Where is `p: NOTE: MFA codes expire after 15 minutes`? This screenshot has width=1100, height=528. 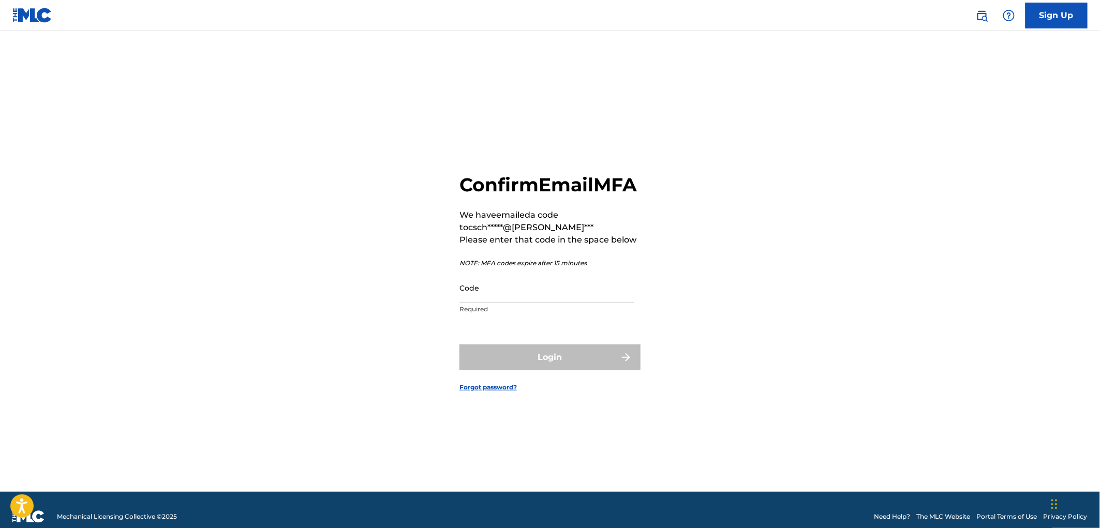 p: NOTE: MFA codes expire after 15 minutes is located at coordinates (550, 263).